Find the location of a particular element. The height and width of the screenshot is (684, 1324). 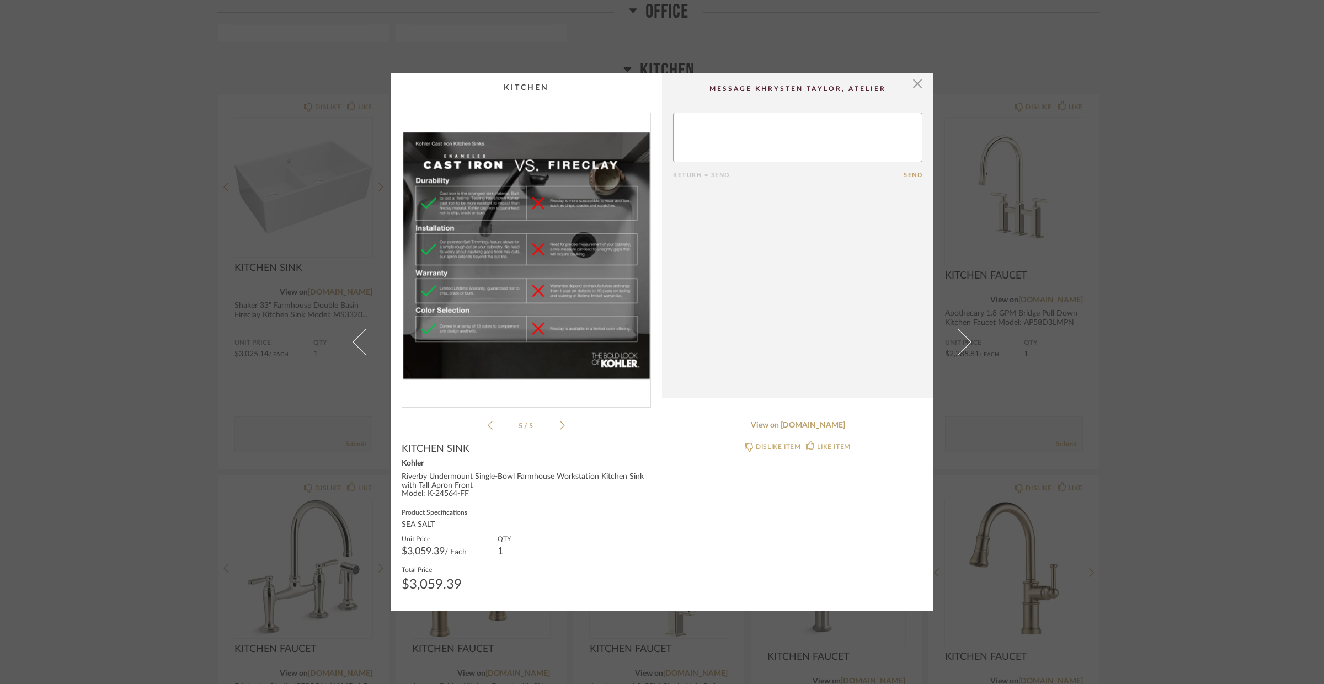

div: Return = Send is located at coordinates (788, 175).